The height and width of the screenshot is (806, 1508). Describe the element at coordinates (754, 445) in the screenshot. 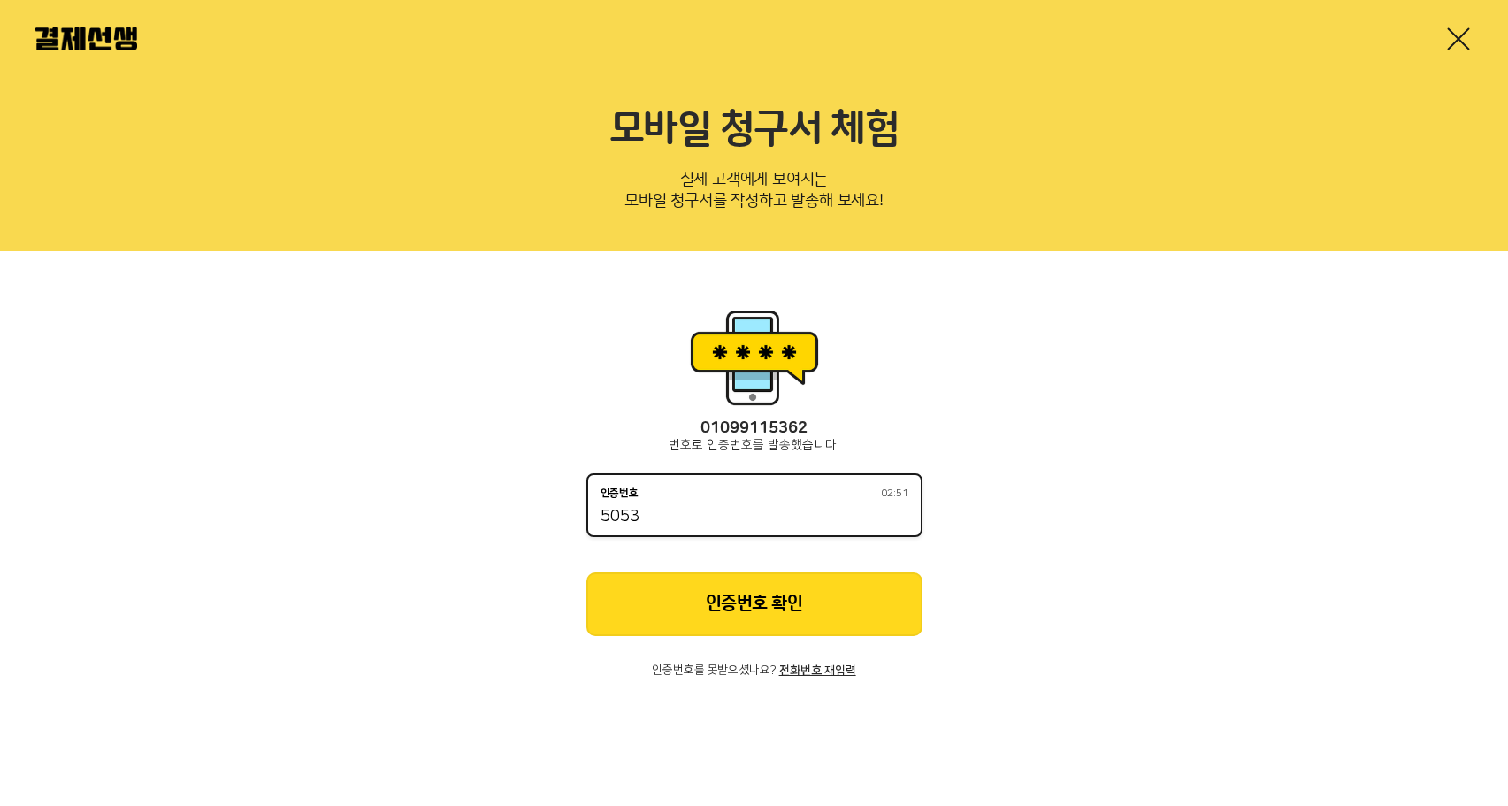

I see `p: 번호로 인증번호를 발송했습니다.` at that location.